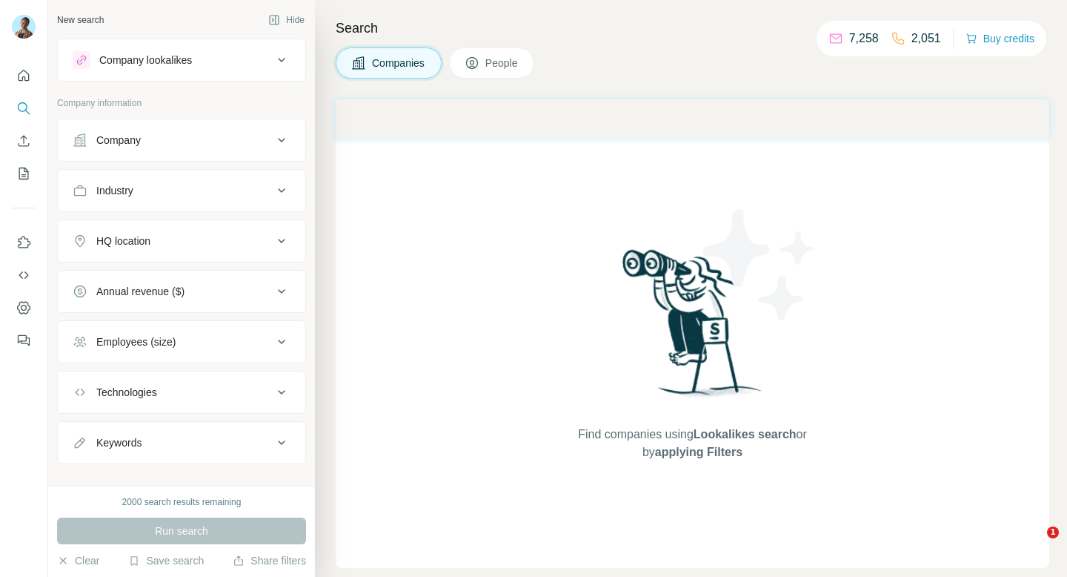  I want to click on button: Annual revenue ($), so click(182, 291).